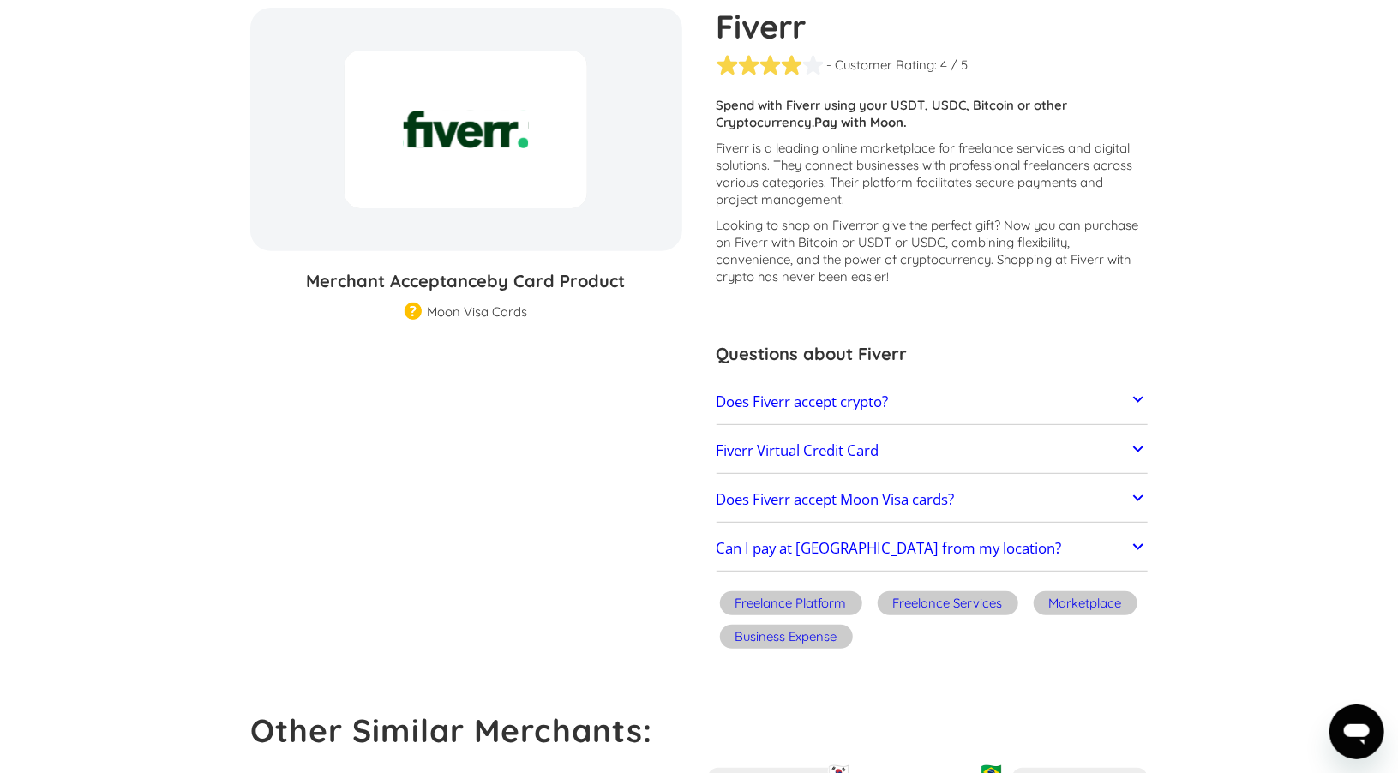 The width and height of the screenshot is (1398, 773). What do you see at coordinates (932, 114) in the screenshot?
I see `p: Spend with Fiverr using your USDT, USDC, Bitcoin or other Cryptocurrency.` at bounding box center [932, 114].